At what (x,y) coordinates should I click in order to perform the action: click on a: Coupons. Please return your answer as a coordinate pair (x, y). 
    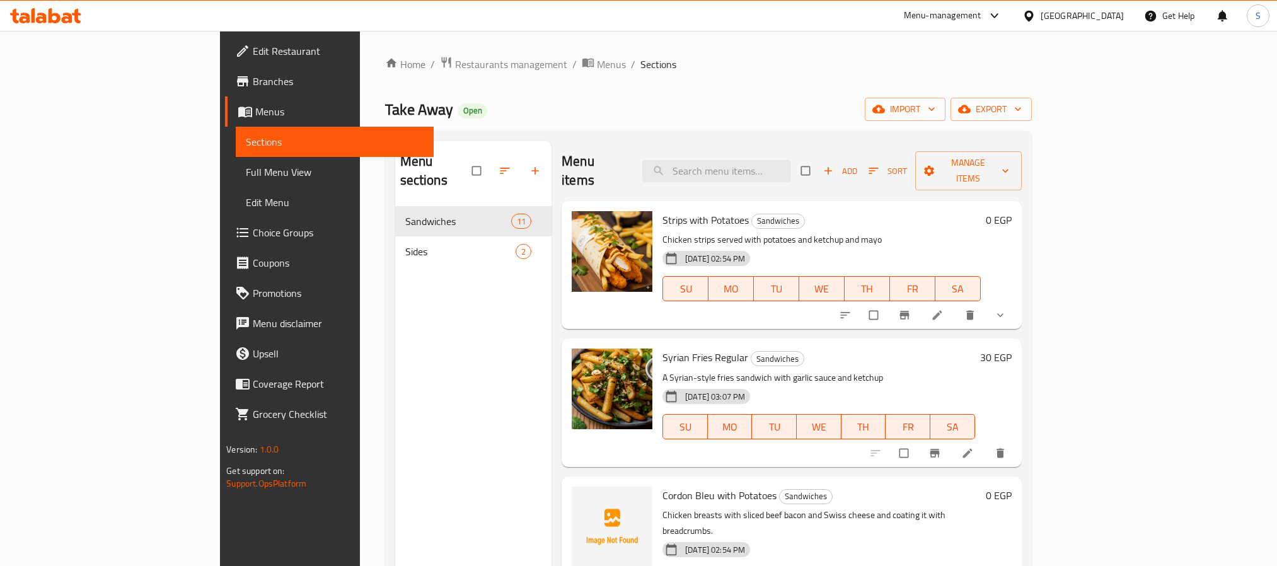
    Looking at the image, I should click on (329, 263).